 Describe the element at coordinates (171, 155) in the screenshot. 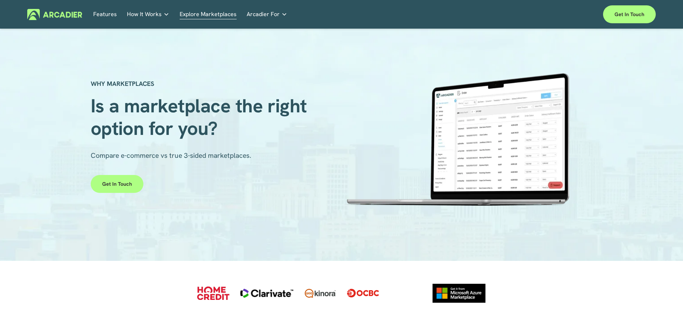

I see `span: Compare e-commerce vs true 3-sided marketplaces.` at that location.